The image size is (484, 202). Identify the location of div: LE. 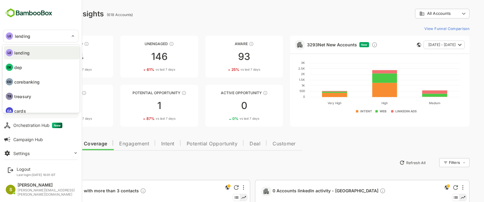
(9, 53).